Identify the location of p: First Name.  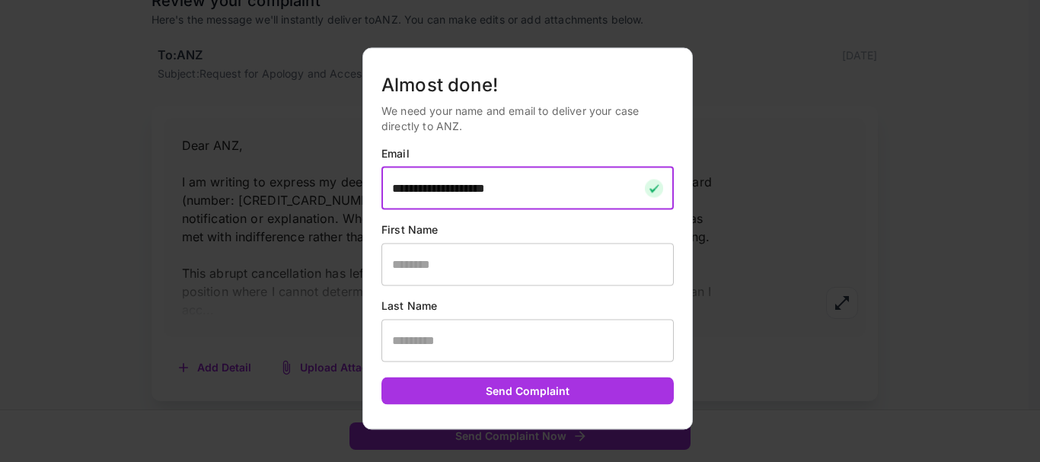
(527, 229).